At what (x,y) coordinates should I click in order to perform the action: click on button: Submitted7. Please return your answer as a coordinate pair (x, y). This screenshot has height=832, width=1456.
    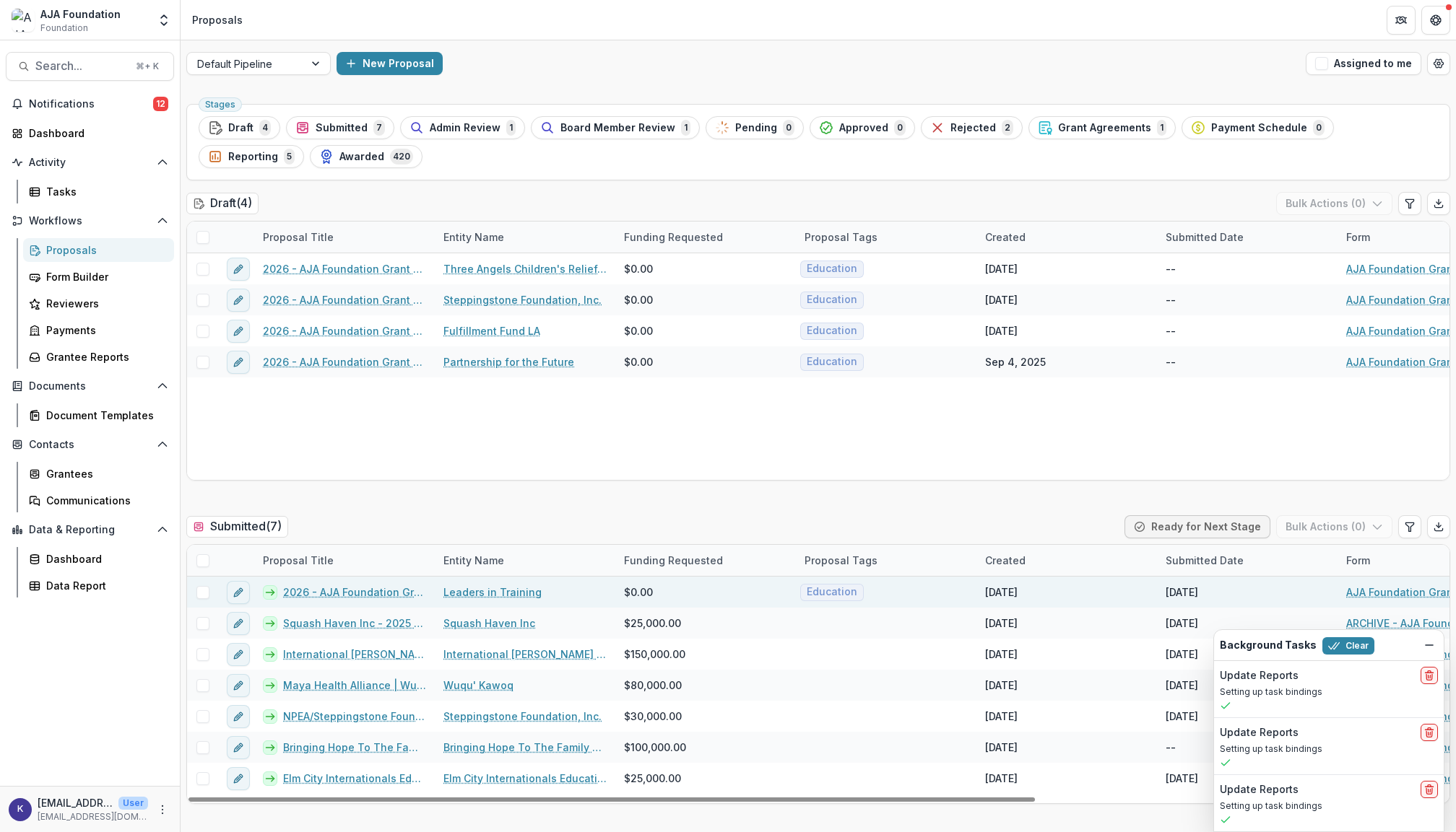
    Looking at the image, I should click on (340, 127).